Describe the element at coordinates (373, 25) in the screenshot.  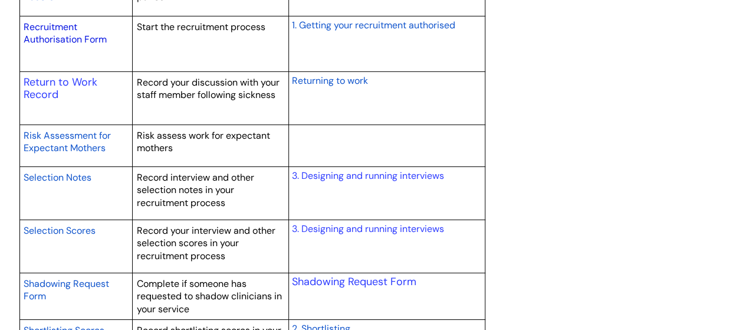
I see `span: 1. Getting your recruitment authorised` at that location.